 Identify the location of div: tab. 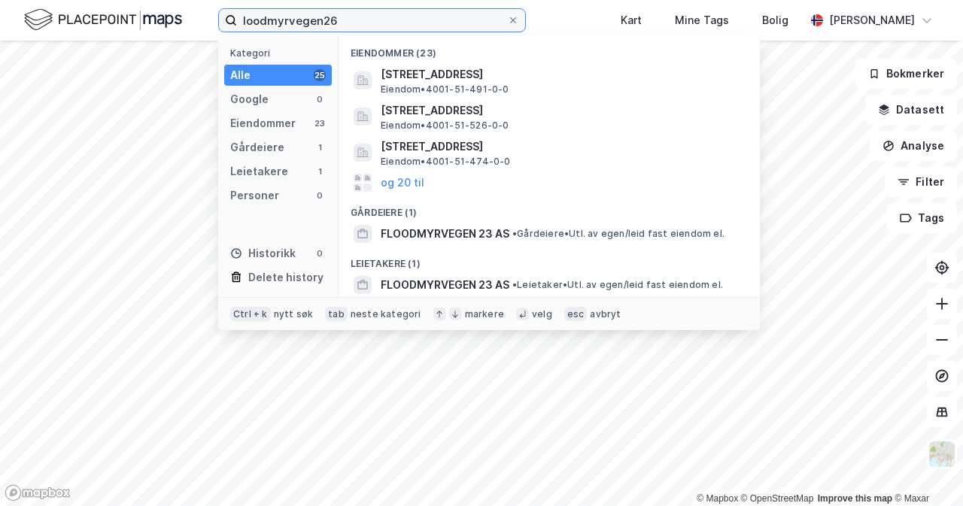
(336, 314).